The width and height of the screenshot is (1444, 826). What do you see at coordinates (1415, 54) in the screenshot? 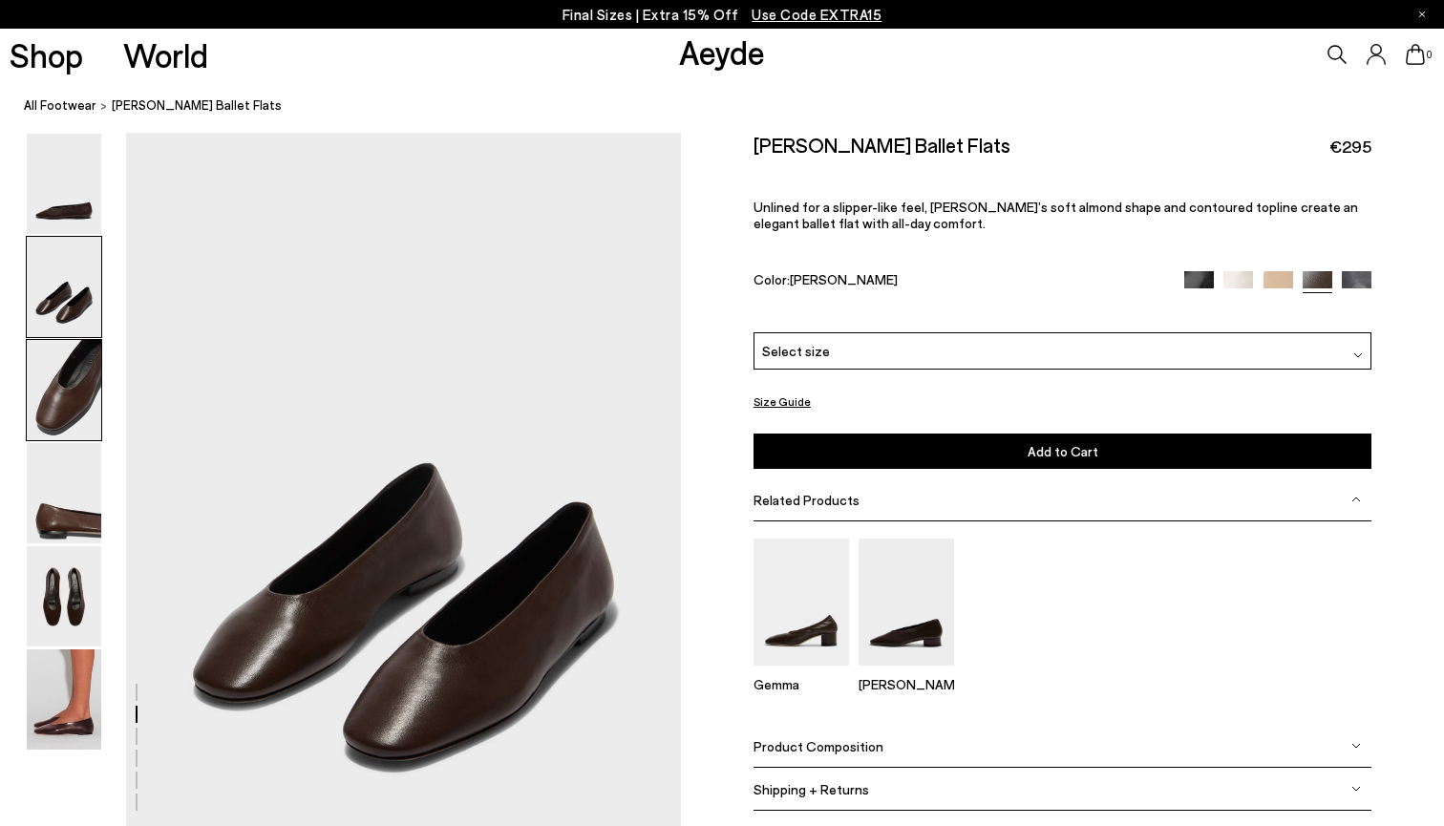
I see `a: 0` at bounding box center [1415, 54].